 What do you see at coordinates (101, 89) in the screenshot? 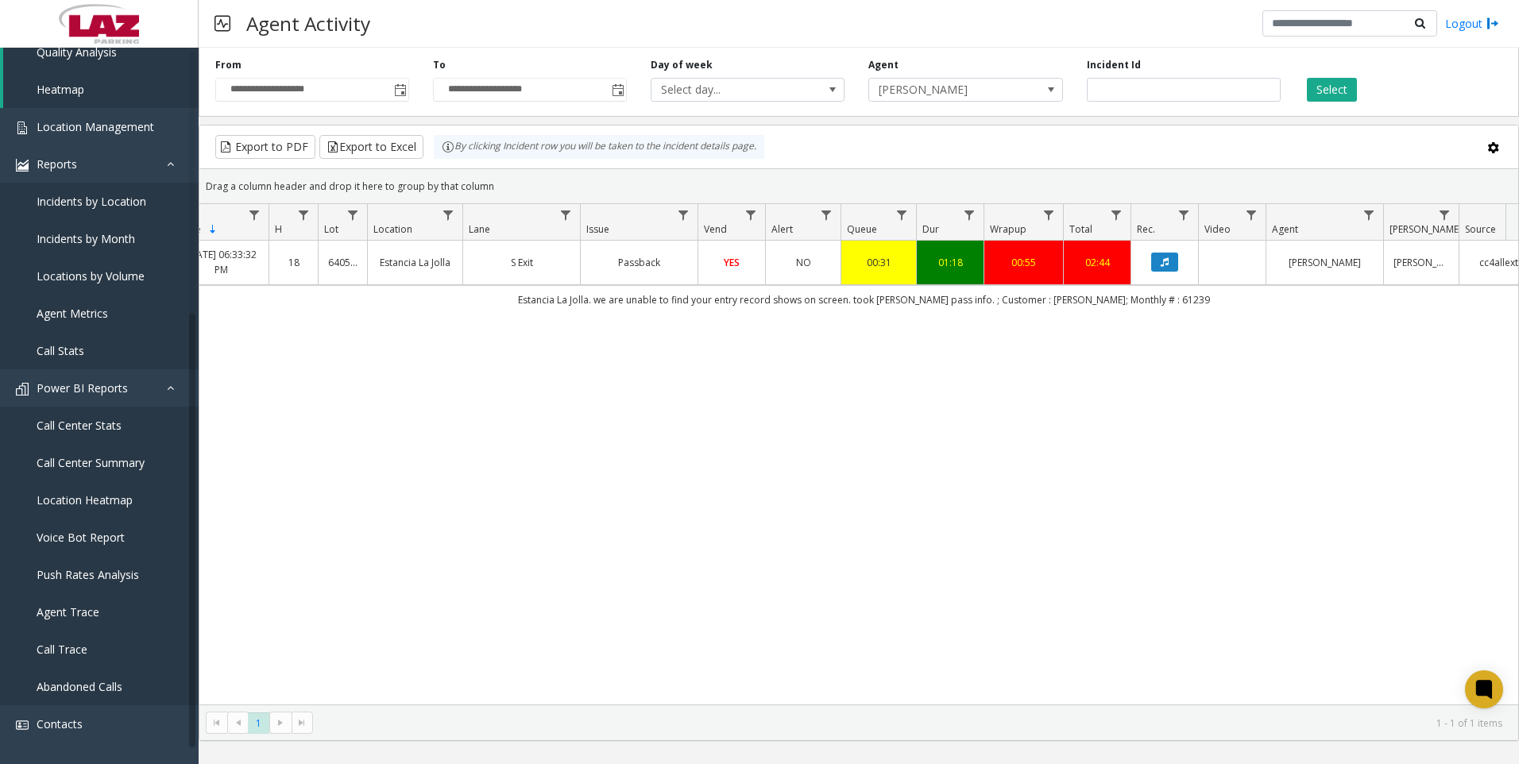
I see `a: Heatmap` at bounding box center [101, 89].